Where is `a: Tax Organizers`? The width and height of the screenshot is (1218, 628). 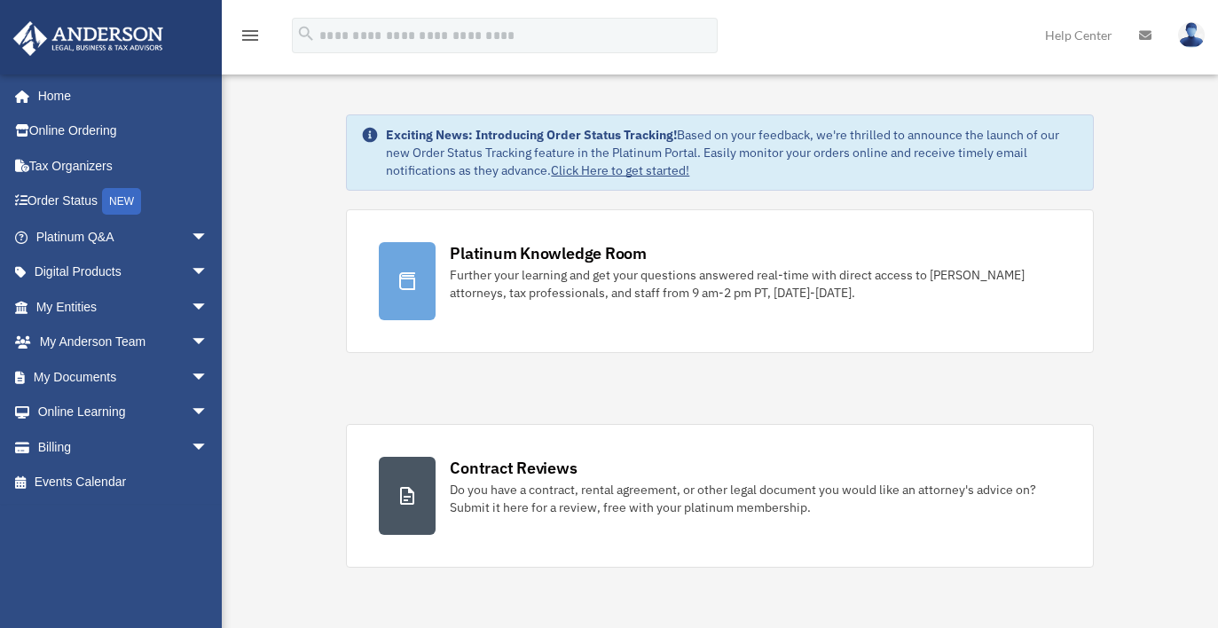 a: Tax Organizers is located at coordinates (123, 166).